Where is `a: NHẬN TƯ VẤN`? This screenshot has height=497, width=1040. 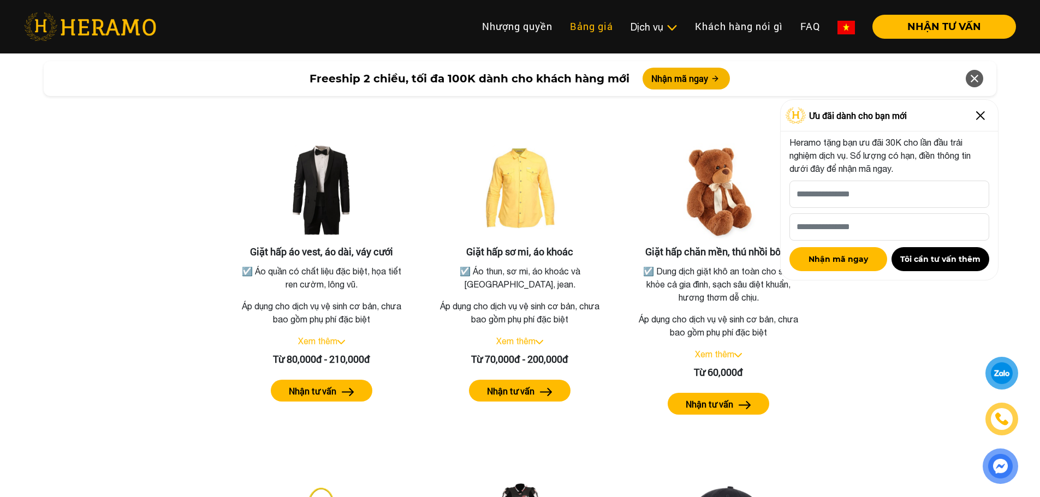 a: NHẬN TƯ VẤN is located at coordinates (940, 27).